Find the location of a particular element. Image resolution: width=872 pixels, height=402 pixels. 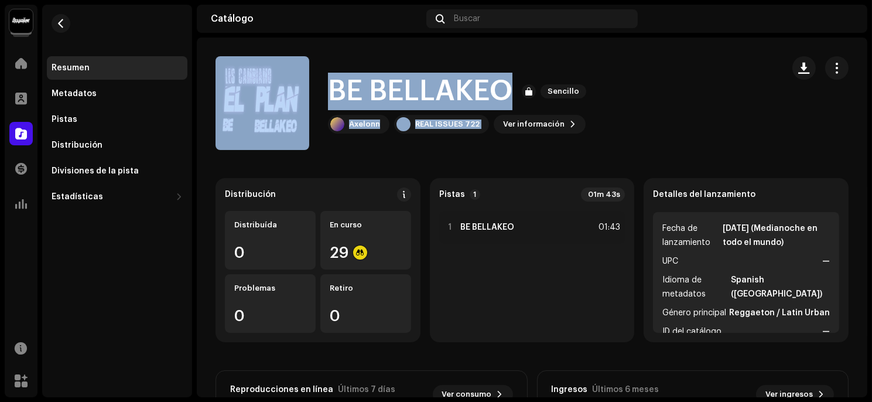

strong: BE BELLAKEO is located at coordinates (487, 227).